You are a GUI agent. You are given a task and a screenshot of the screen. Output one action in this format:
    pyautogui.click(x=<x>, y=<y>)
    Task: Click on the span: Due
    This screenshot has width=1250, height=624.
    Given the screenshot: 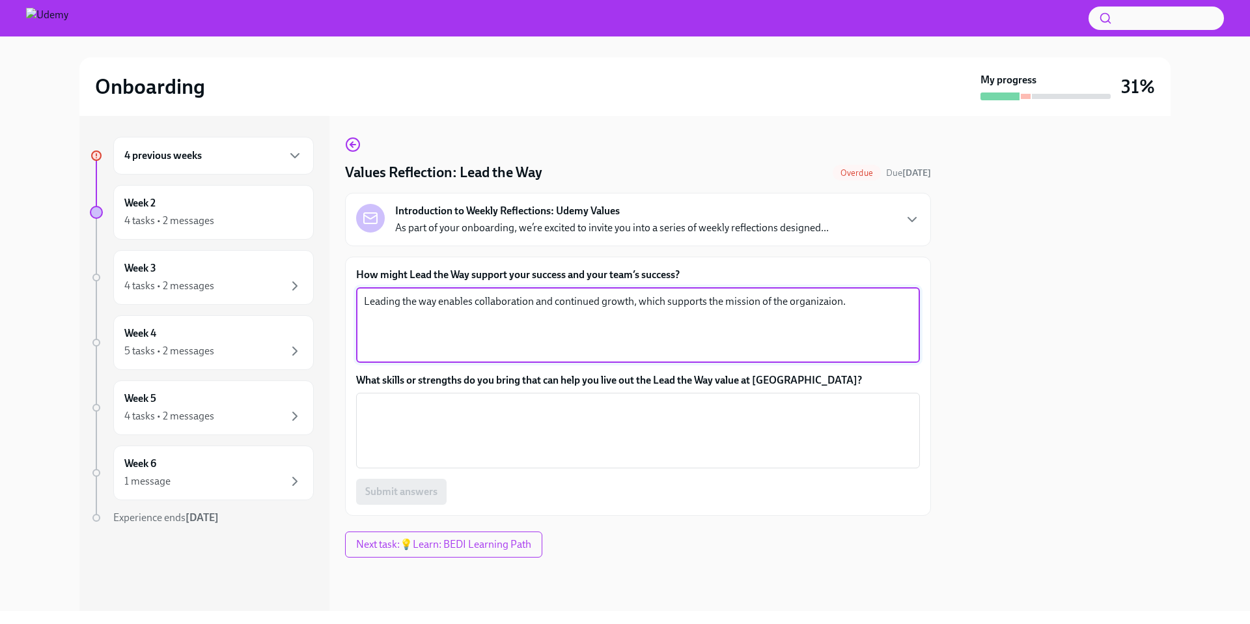 What is the action you would take?
    pyautogui.click(x=908, y=173)
    